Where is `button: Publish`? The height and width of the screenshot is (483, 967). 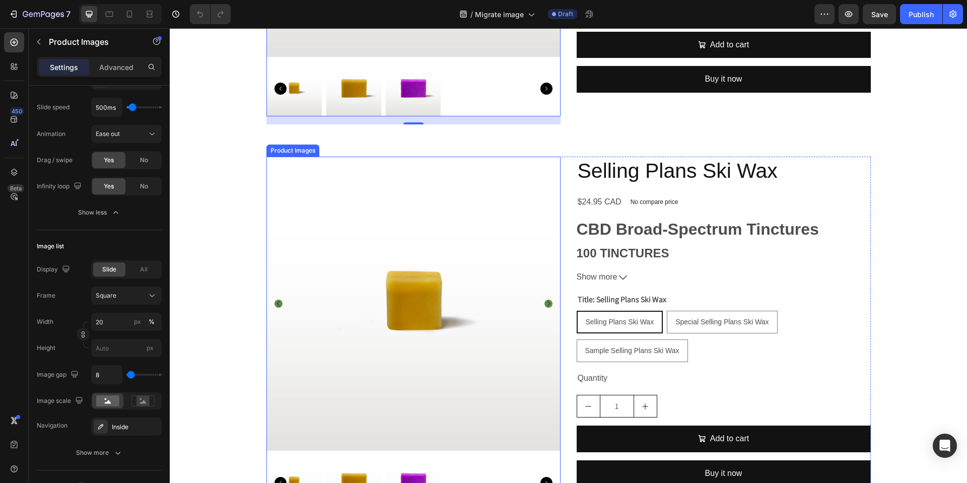 button: Publish is located at coordinates (921, 14).